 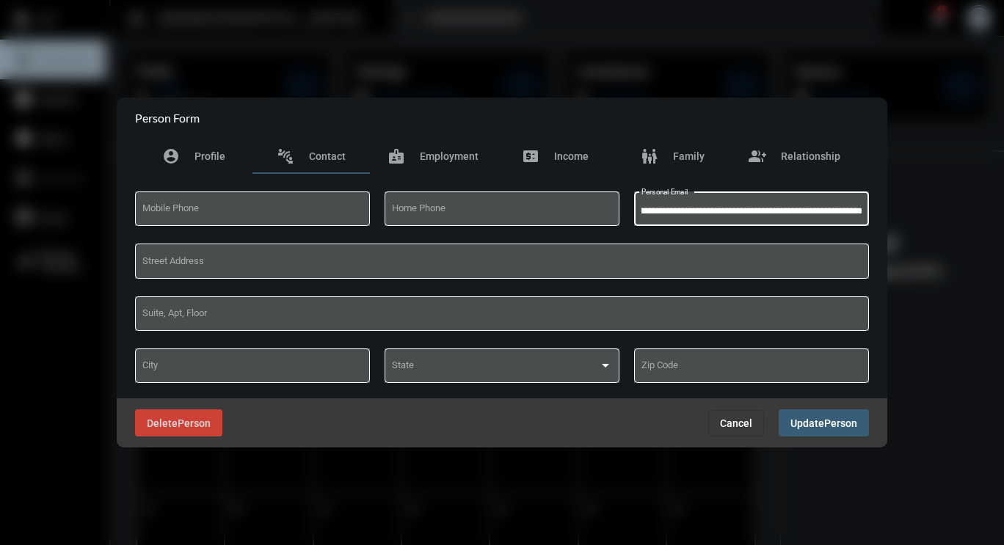 What do you see at coordinates (449, 156) in the screenshot?
I see `span: Employment` at bounding box center [449, 156].